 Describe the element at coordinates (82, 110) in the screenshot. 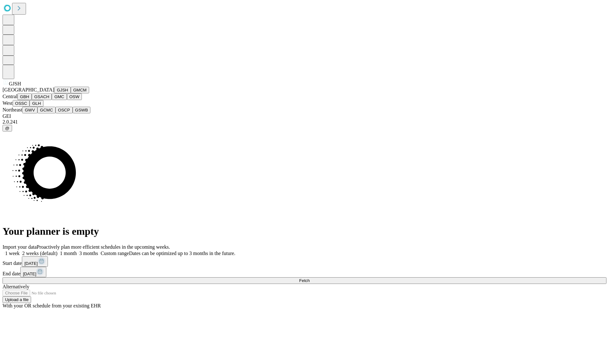

I see `button: GSWB` at that location.